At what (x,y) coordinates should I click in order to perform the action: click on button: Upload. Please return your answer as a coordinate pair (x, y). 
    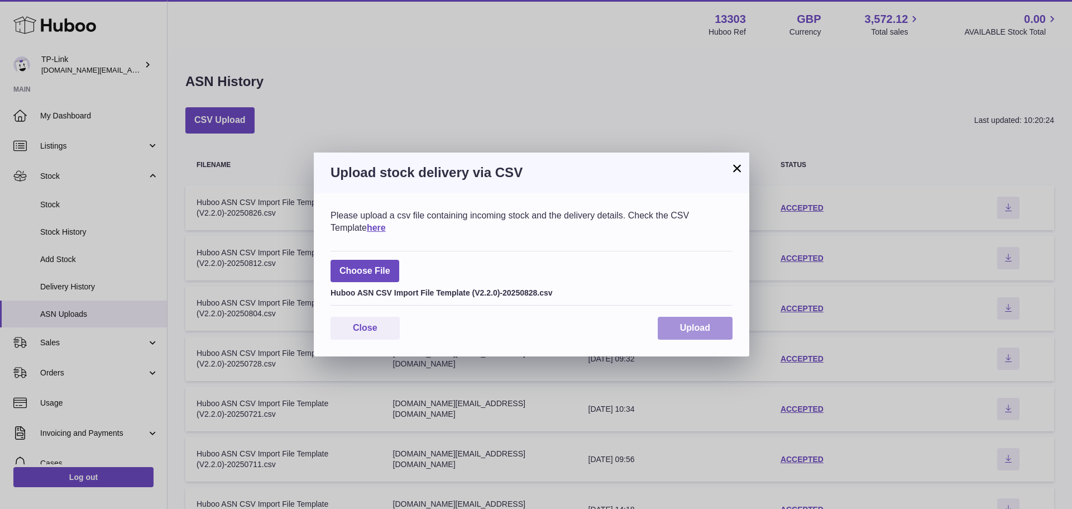
    Looking at the image, I should click on (695, 328).